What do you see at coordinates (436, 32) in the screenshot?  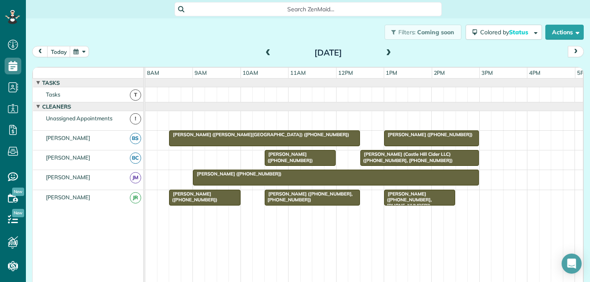 I see `span: Coming soon` at bounding box center [436, 32].